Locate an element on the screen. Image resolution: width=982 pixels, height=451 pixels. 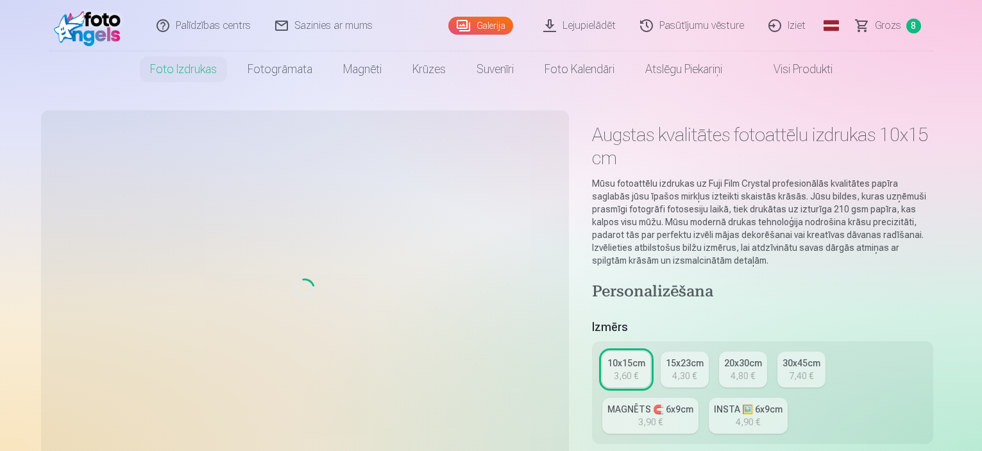
div: 10x15cm is located at coordinates (626, 363).